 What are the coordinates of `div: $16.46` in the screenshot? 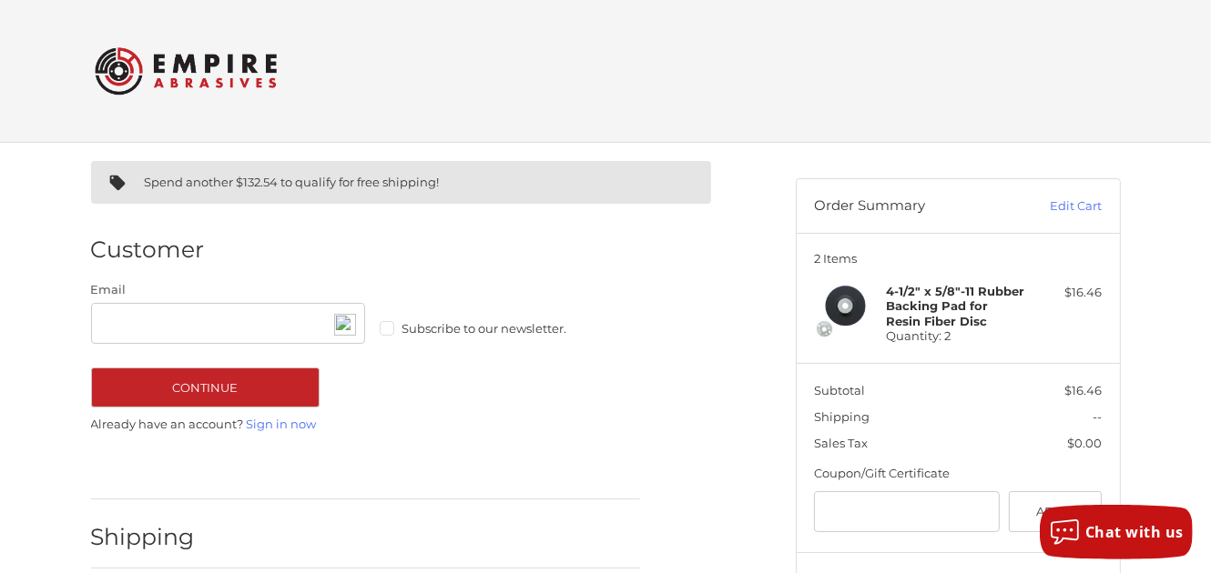 It's located at (1065, 293).